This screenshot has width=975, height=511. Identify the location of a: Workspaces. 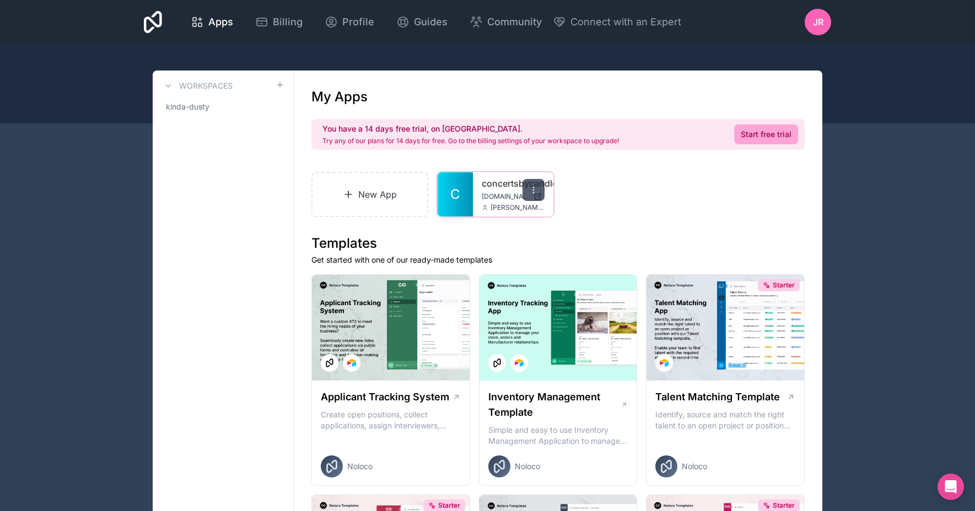
(197, 86).